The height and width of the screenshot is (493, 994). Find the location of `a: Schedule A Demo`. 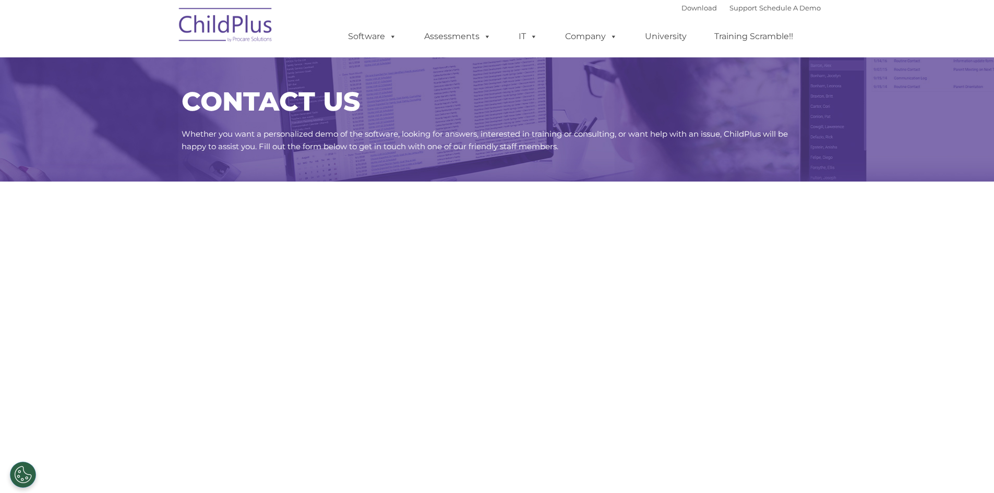

a: Schedule A Demo is located at coordinates (790, 8).